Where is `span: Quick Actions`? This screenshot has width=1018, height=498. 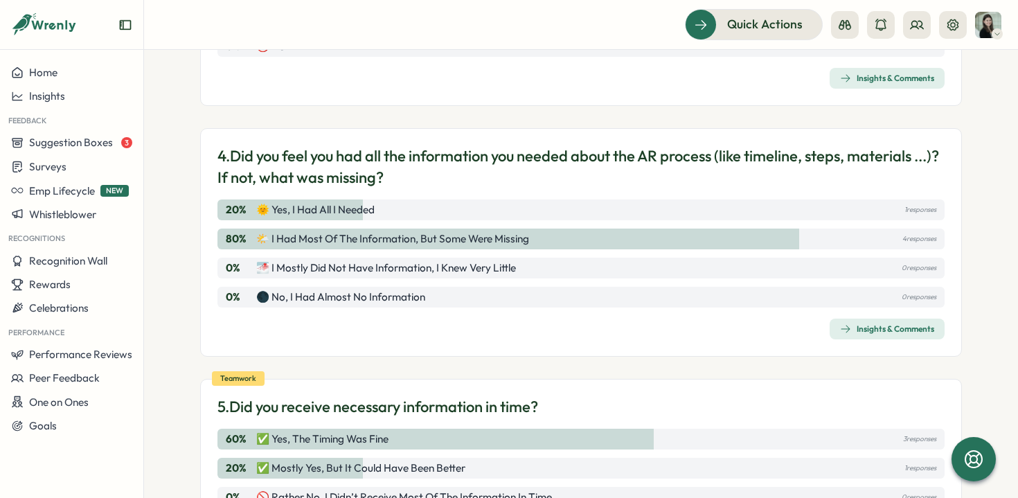 span: Quick Actions is located at coordinates (764, 24).